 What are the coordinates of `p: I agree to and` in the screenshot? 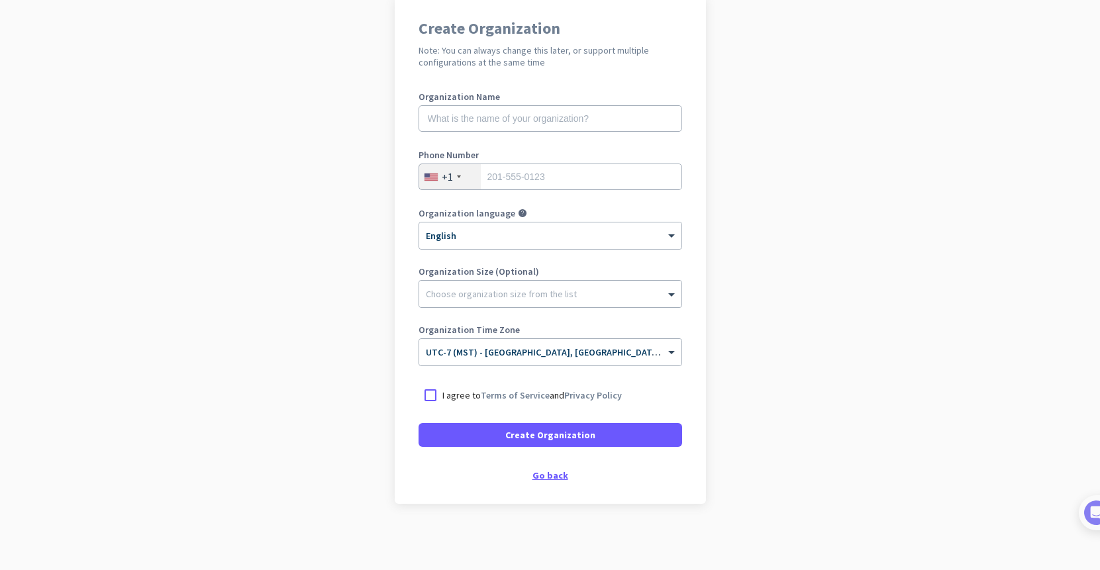 It's located at (532, 395).